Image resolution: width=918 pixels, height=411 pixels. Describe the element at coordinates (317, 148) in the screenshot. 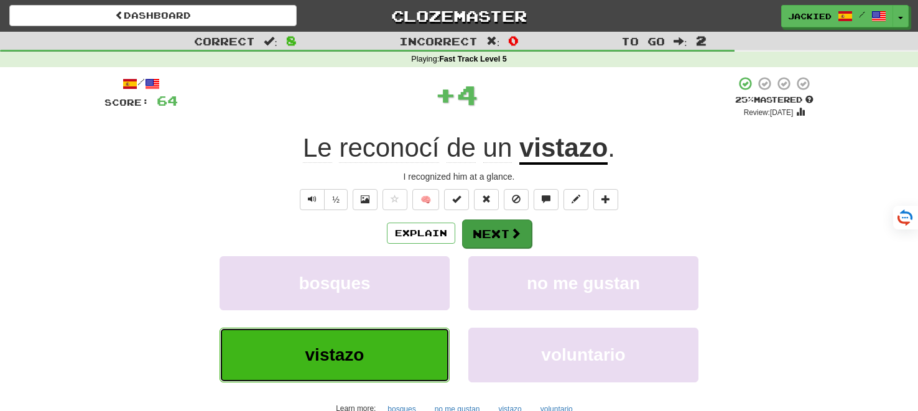

I see `span: Le` at that location.